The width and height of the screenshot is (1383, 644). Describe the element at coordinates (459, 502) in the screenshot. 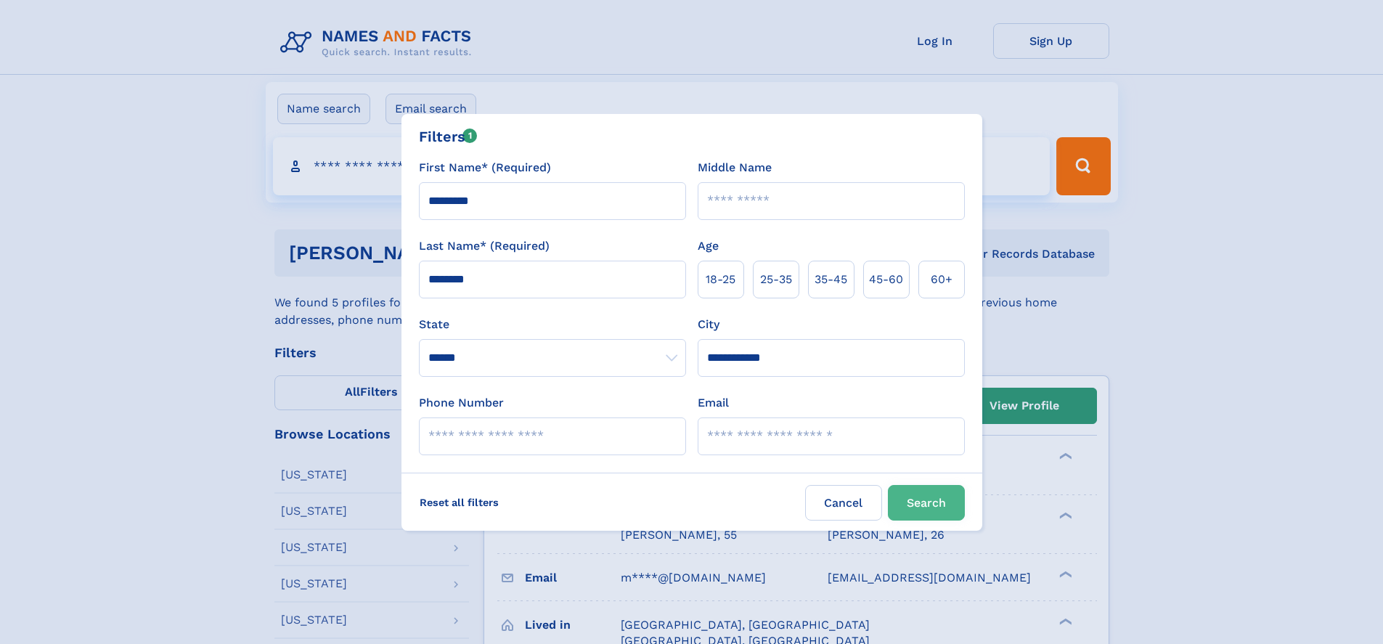

I see `label: Reset all filters` at that location.